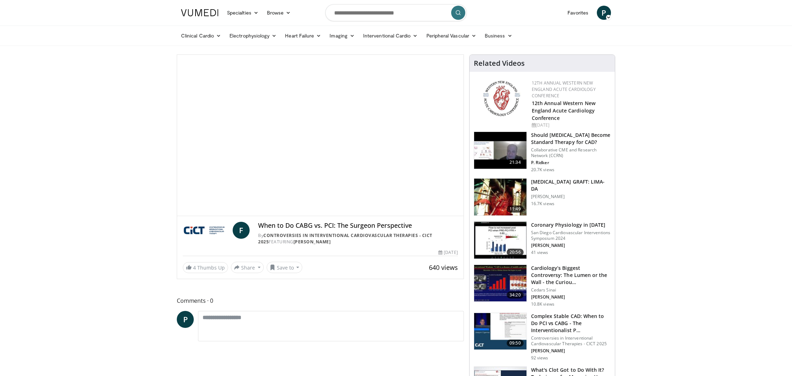 The height and width of the screenshot is (376, 792). What do you see at coordinates (320, 301) in the screenshot?
I see `span: Comments 0` at bounding box center [320, 301].